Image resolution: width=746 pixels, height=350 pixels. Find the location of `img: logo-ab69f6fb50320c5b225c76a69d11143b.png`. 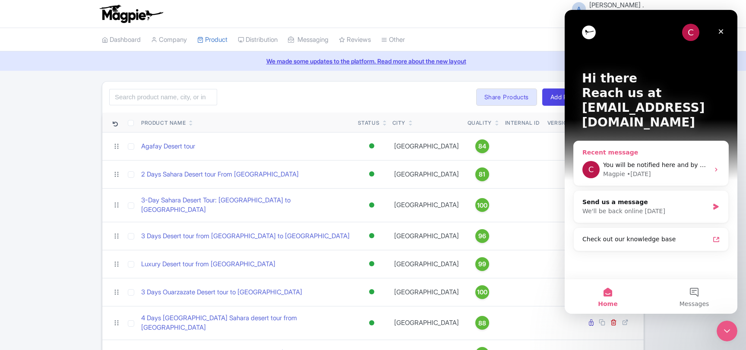

img: logo-ab69f6fb50320c5b225c76a69d11143b.png is located at coordinates (131, 14).